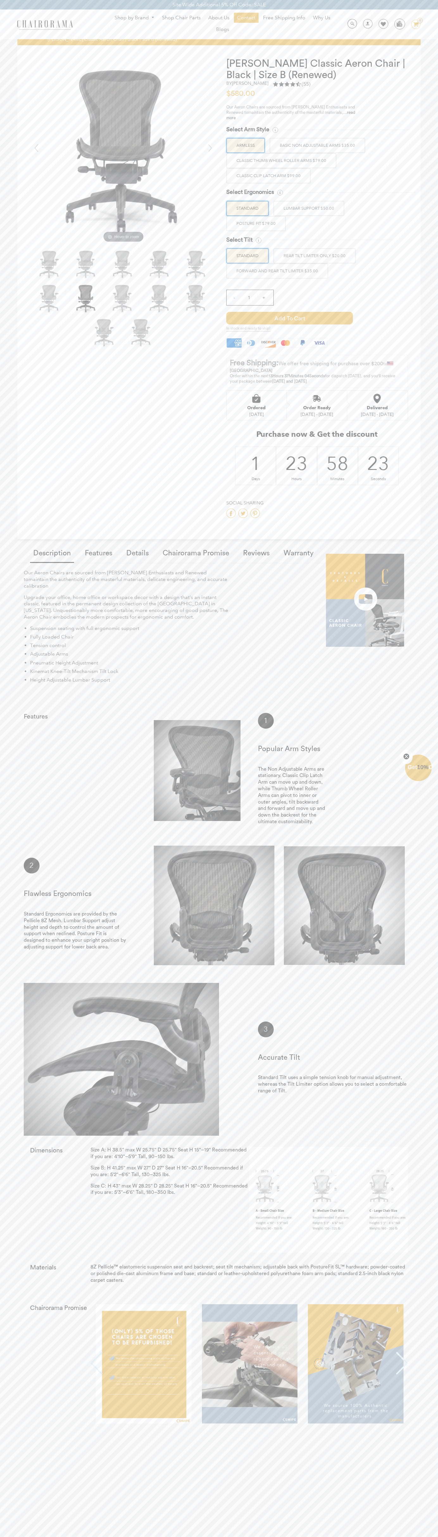  What do you see at coordinates (317, 145) in the screenshot?
I see `label: BASIC NON ADJUSTABLE ARMS $35.00` at bounding box center [317, 145].